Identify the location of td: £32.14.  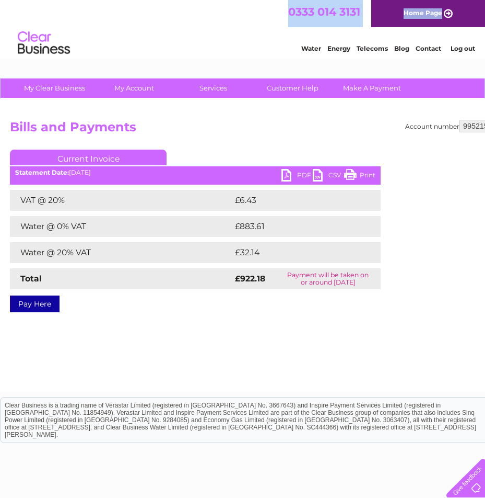
(296, 252).